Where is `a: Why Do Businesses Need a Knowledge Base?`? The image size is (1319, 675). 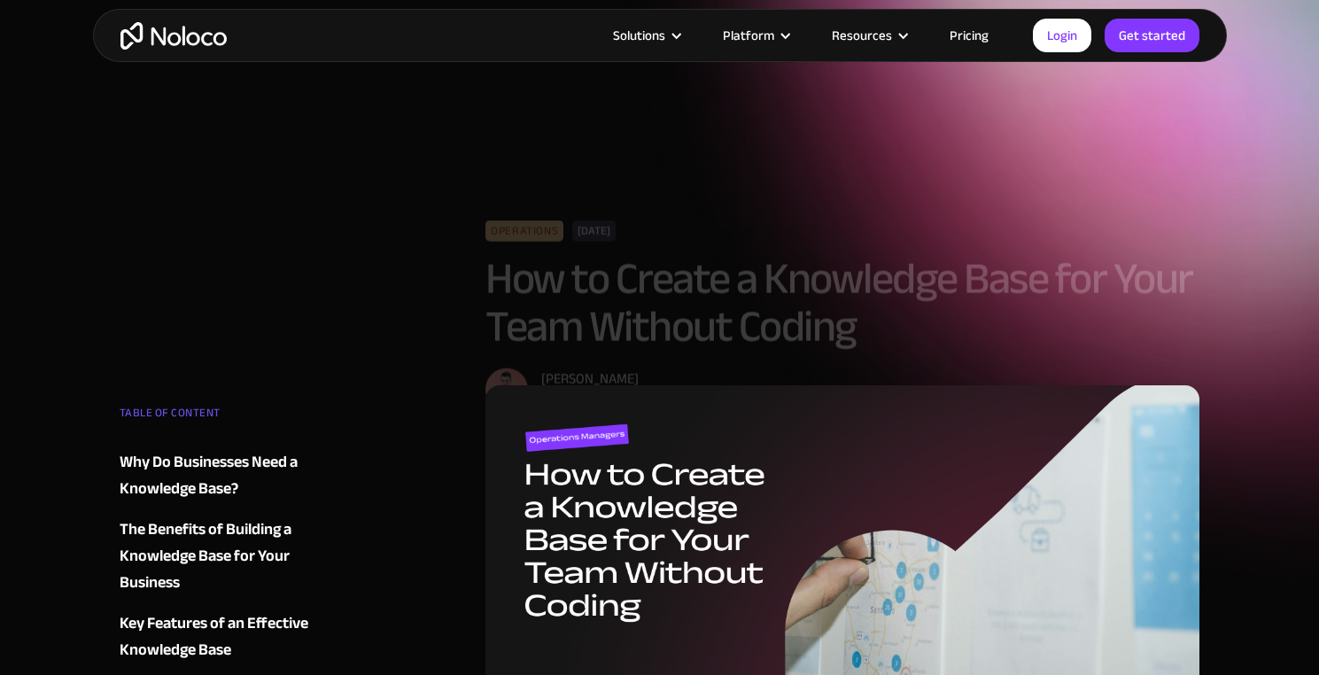
a: Why Do Businesses Need a Knowledge Base? is located at coordinates (227, 476).